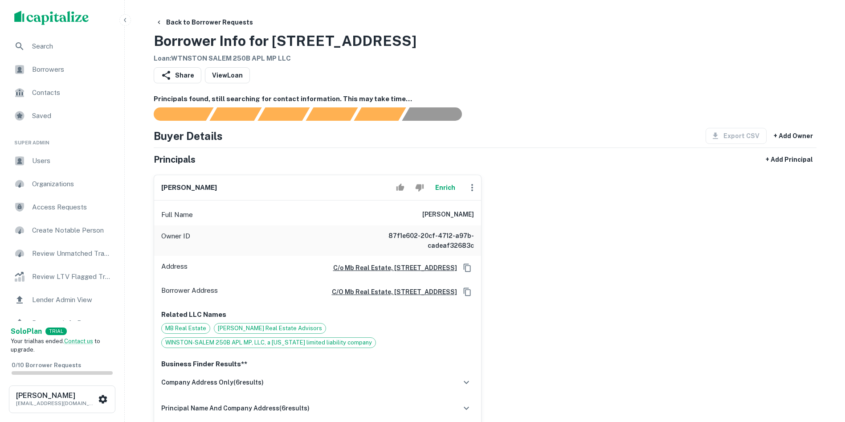 The image size is (845, 422). Describe the element at coordinates (62, 93) in the screenshot. I see `div: Contacts` at that location.